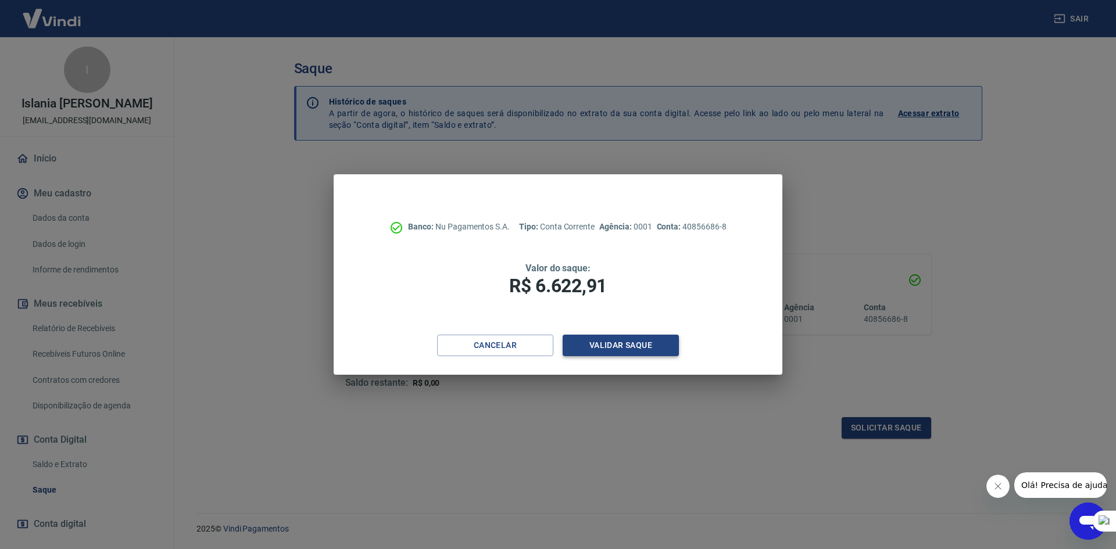 Image resolution: width=1116 pixels, height=549 pixels. I want to click on span: Conta:, so click(669, 227).